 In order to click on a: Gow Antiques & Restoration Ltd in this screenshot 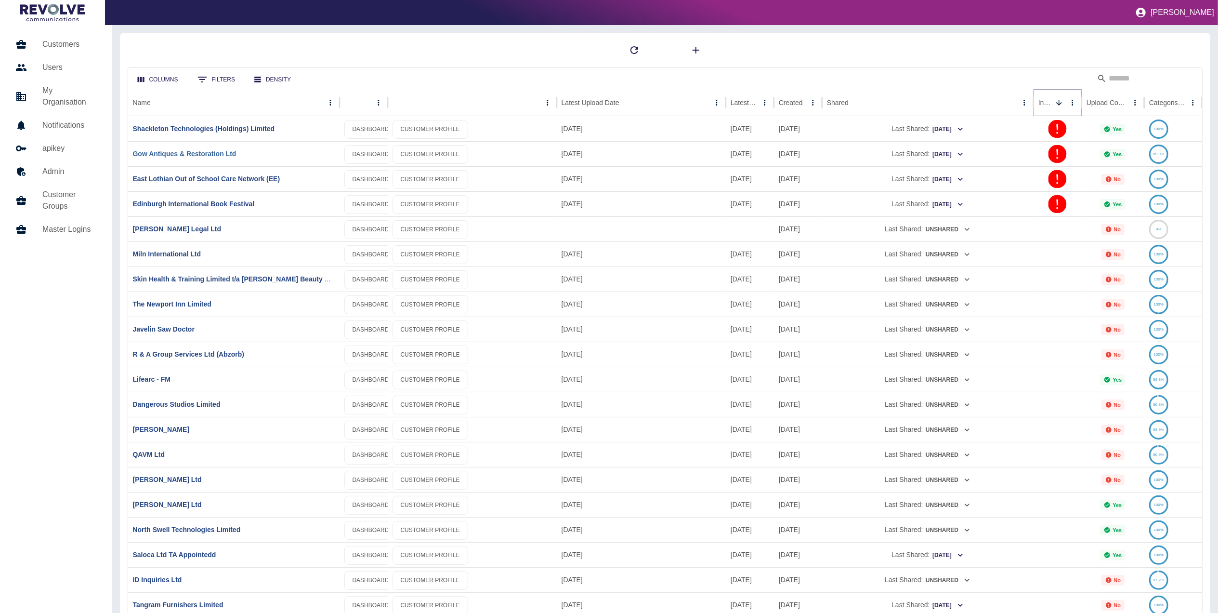, I will do `click(185, 154)`.